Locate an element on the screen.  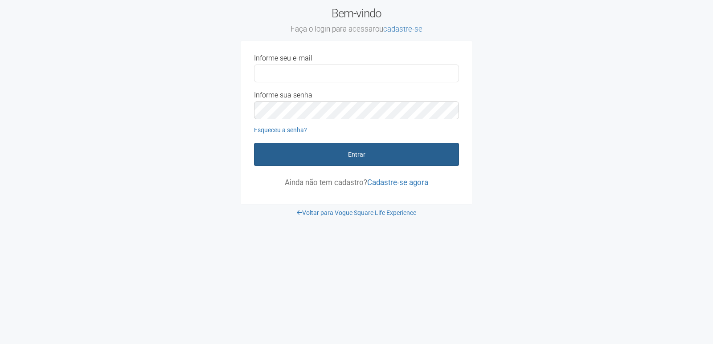
a: cadastre-se is located at coordinates (403, 29).